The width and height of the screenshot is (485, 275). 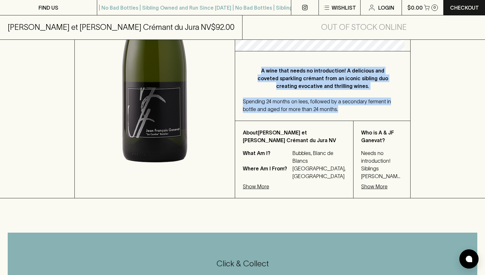 I want to click on p: Wishlist, so click(x=344, y=8).